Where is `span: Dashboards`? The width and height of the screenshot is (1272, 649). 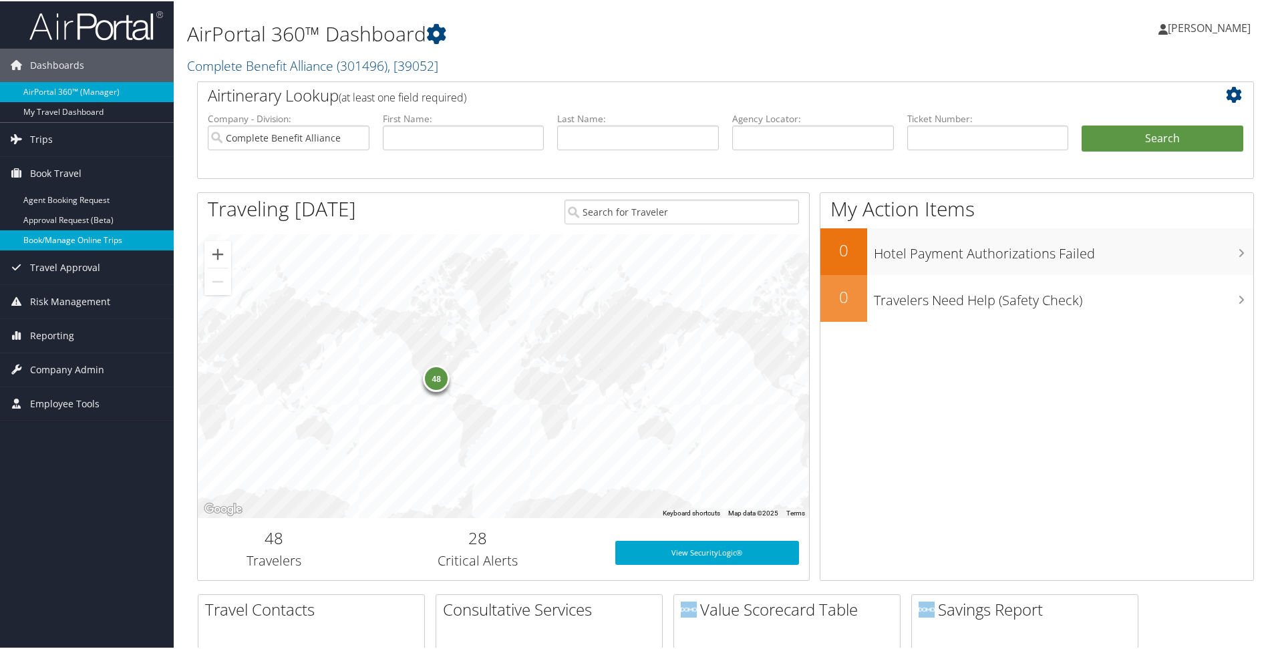 span: Dashboards is located at coordinates (57, 64).